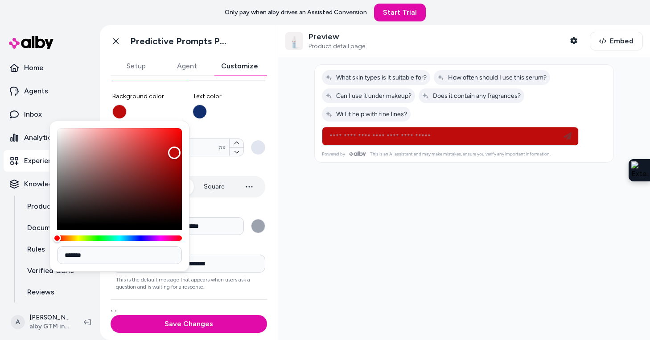 The height and width of the screenshot is (340, 650). I want to click on img: Extension Icon, so click(640, 170).